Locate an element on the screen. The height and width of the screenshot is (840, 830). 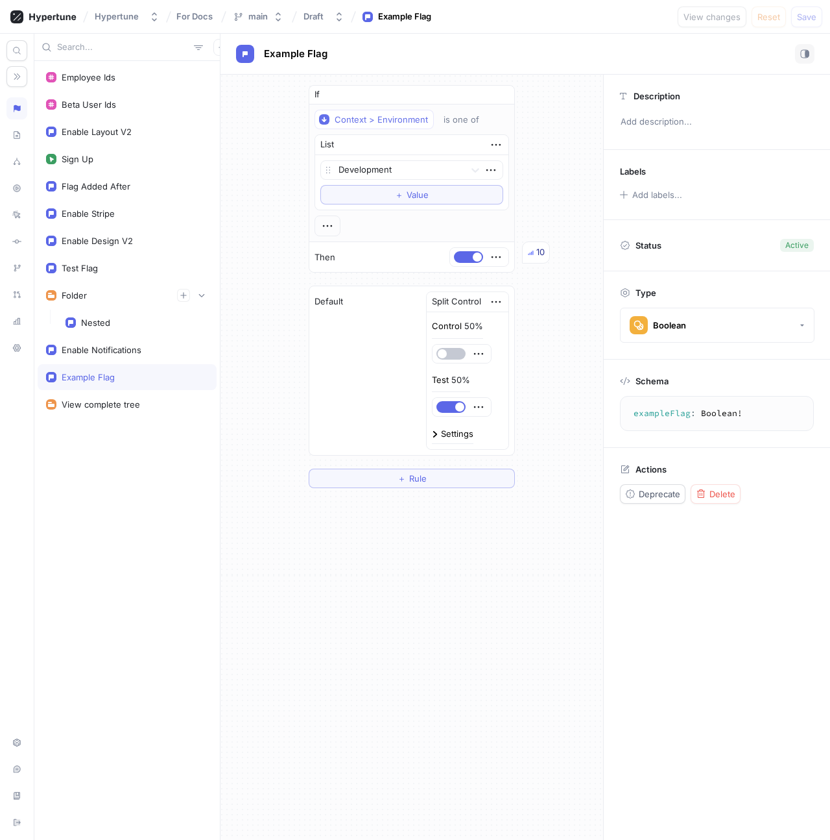
div: Boolean is located at coordinates (670, 325).